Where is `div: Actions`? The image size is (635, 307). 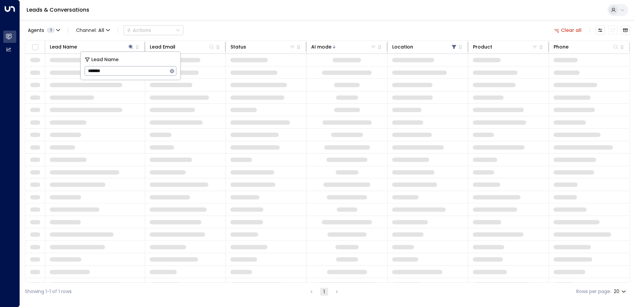
div: Actions is located at coordinates (139, 30).